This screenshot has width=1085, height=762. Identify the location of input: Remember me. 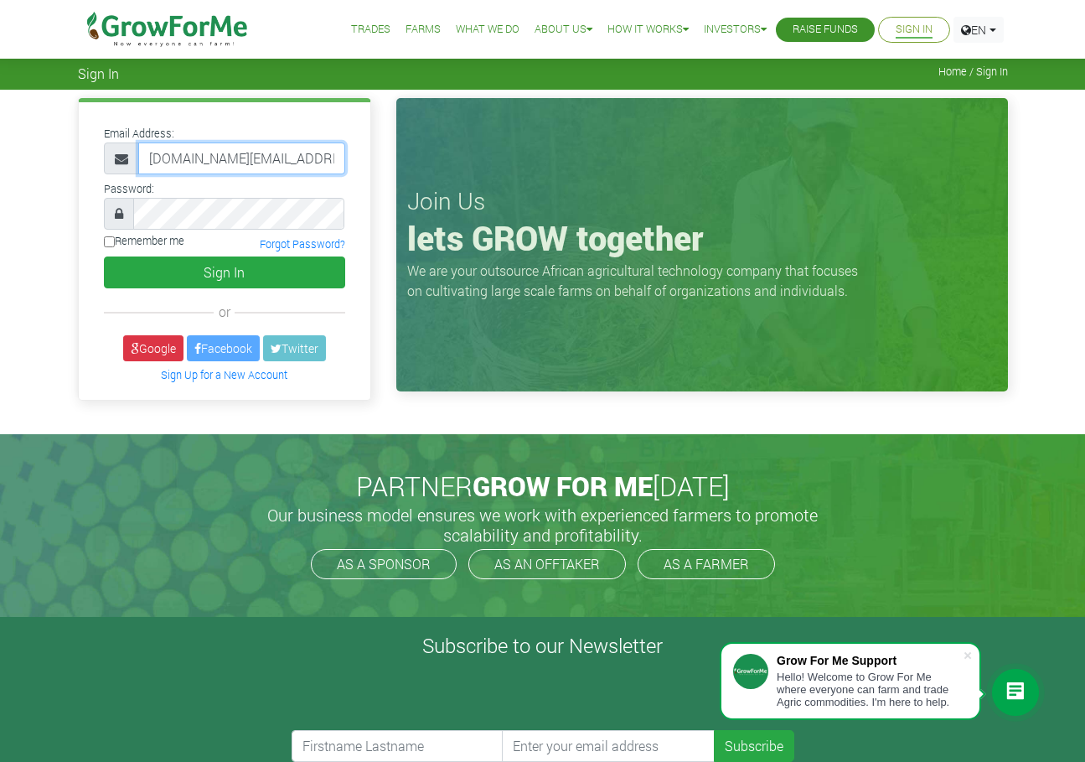
(109, 241).